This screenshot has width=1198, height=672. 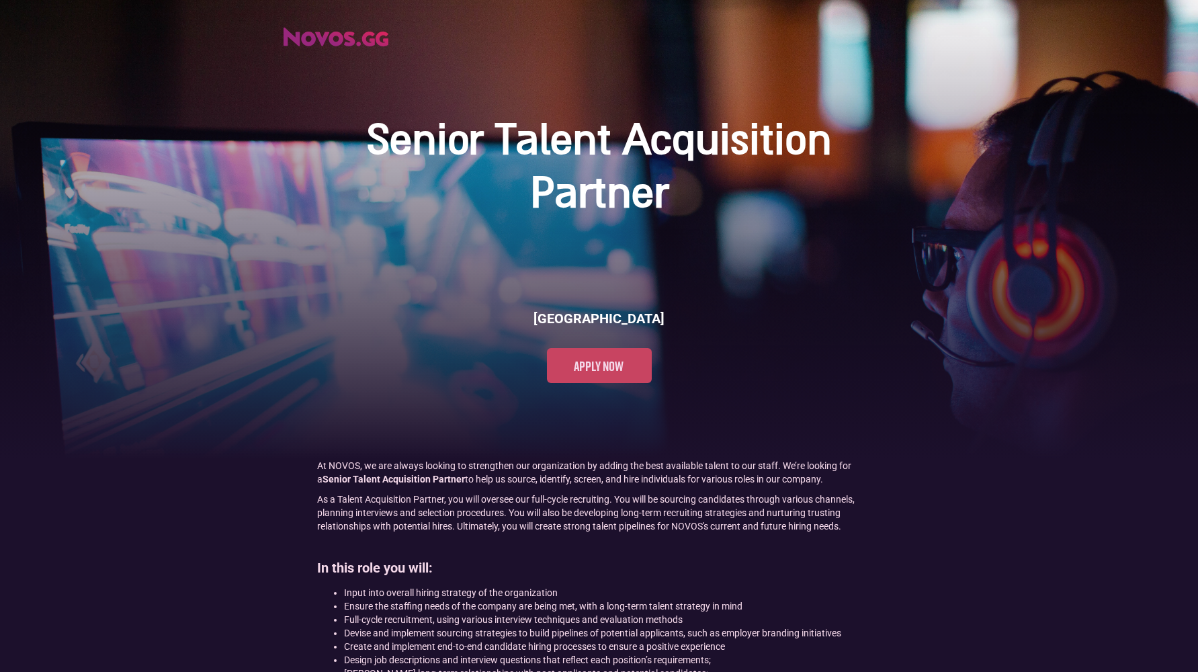 I want to click on p: As a Talent Acquisition Partner, you will oversee our full-cycle recruiting. You will be sourcing..., so click(x=599, y=513).